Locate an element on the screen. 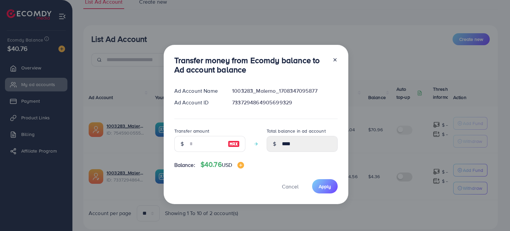  span: Apply is located at coordinates (325, 186).